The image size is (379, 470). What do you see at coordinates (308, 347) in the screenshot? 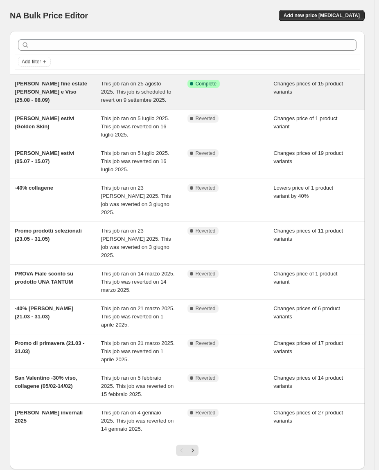
I see `span: Changes prices of 17 product variants` at bounding box center [308, 347].